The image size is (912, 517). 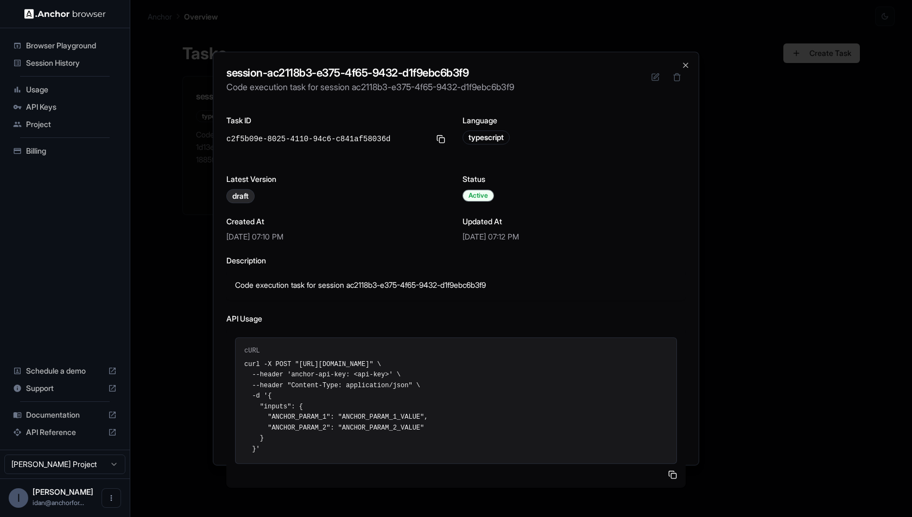 What do you see at coordinates (432, 73) in the screenshot?
I see `h2: session-ac2118b3-e375-4f65-9432-d1f9ebc6b3f9` at bounding box center [432, 73].